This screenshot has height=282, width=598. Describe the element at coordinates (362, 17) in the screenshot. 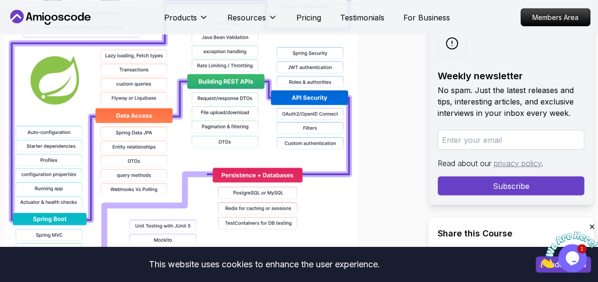

I see `a: Testimonials` at that location.